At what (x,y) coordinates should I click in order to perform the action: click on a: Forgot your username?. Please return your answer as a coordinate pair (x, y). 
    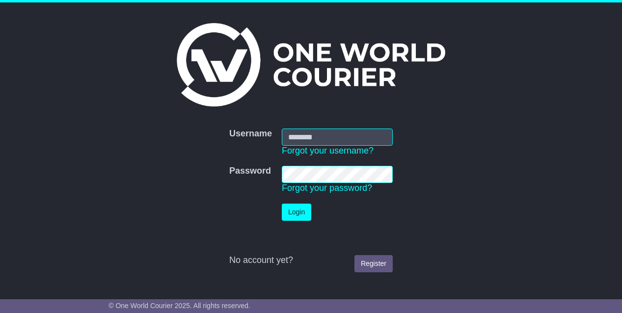
    Looking at the image, I should click on (328, 151).